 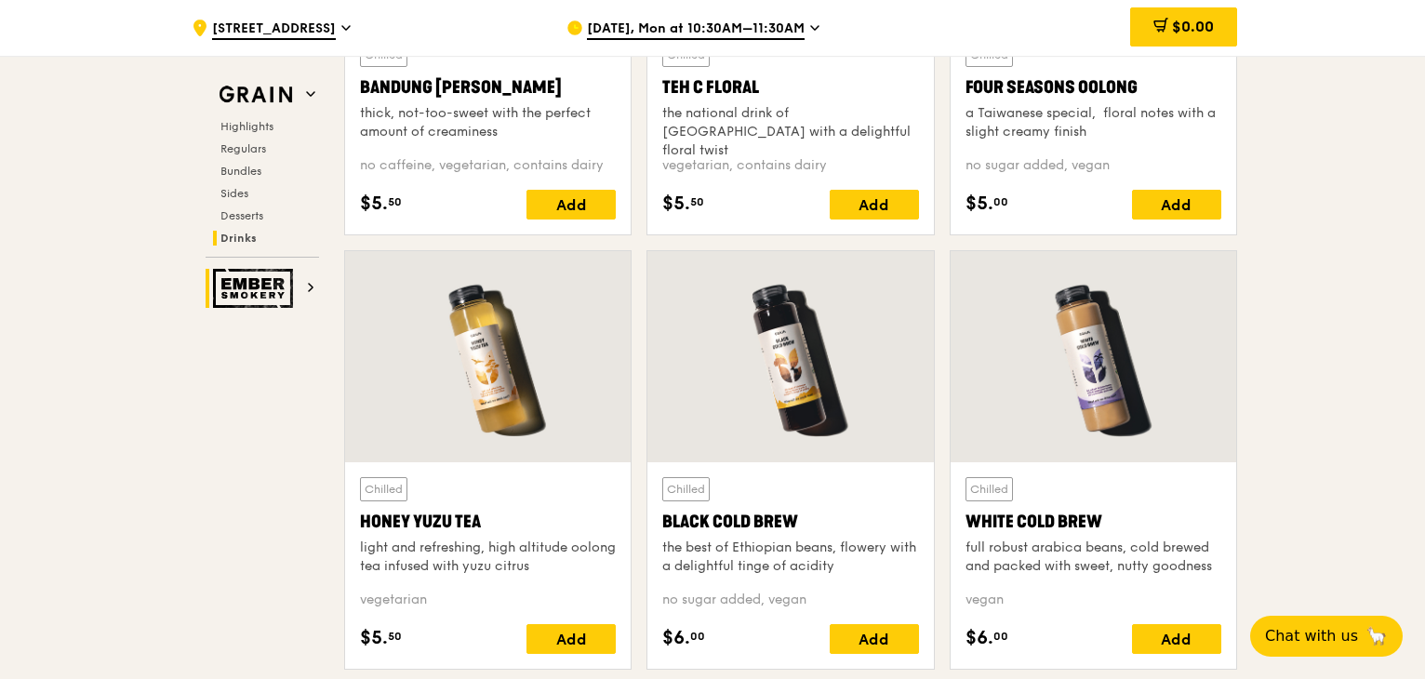 I want to click on span: Desserts, so click(x=242, y=216).